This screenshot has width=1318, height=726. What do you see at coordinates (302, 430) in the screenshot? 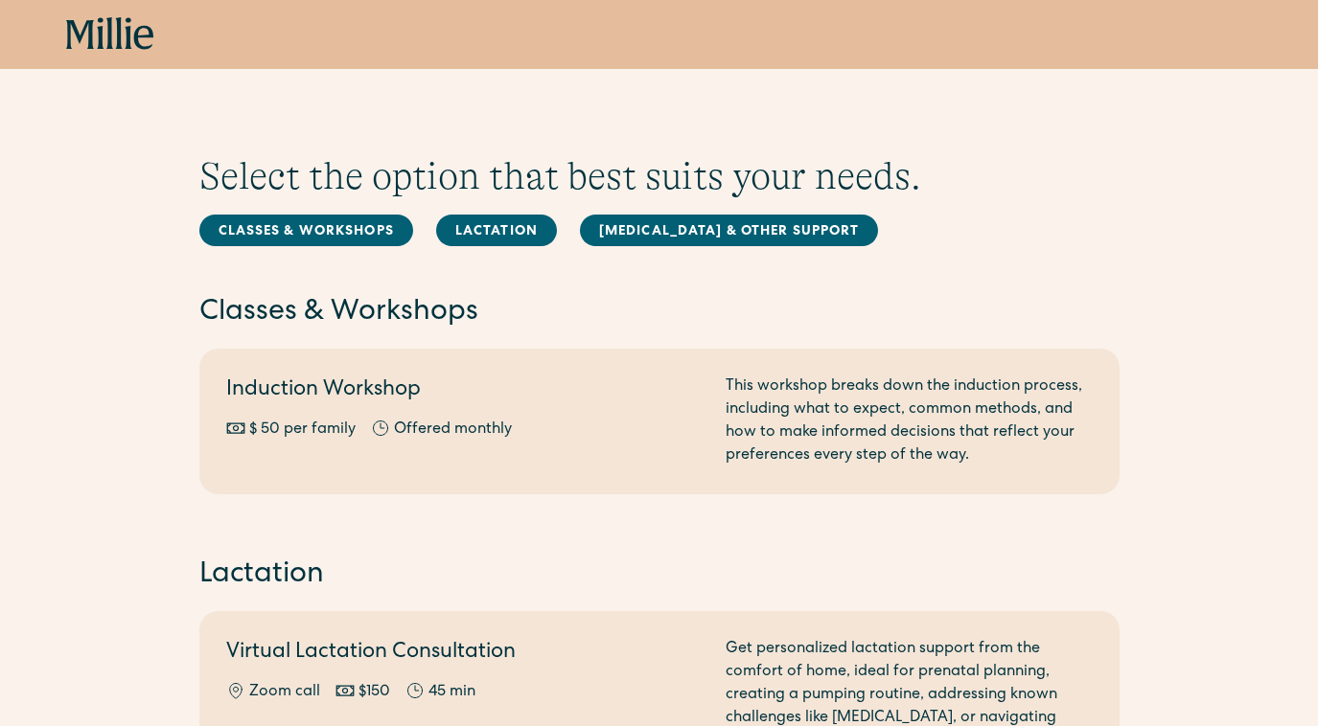
I see `div: $ 50 per family` at bounding box center [302, 430].